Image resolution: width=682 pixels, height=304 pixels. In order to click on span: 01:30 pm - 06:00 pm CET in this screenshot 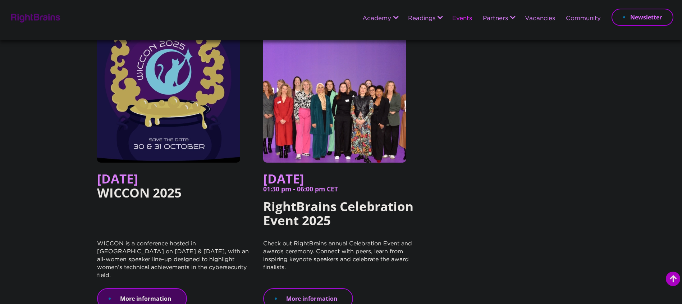, I will do `click(341, 192)`.